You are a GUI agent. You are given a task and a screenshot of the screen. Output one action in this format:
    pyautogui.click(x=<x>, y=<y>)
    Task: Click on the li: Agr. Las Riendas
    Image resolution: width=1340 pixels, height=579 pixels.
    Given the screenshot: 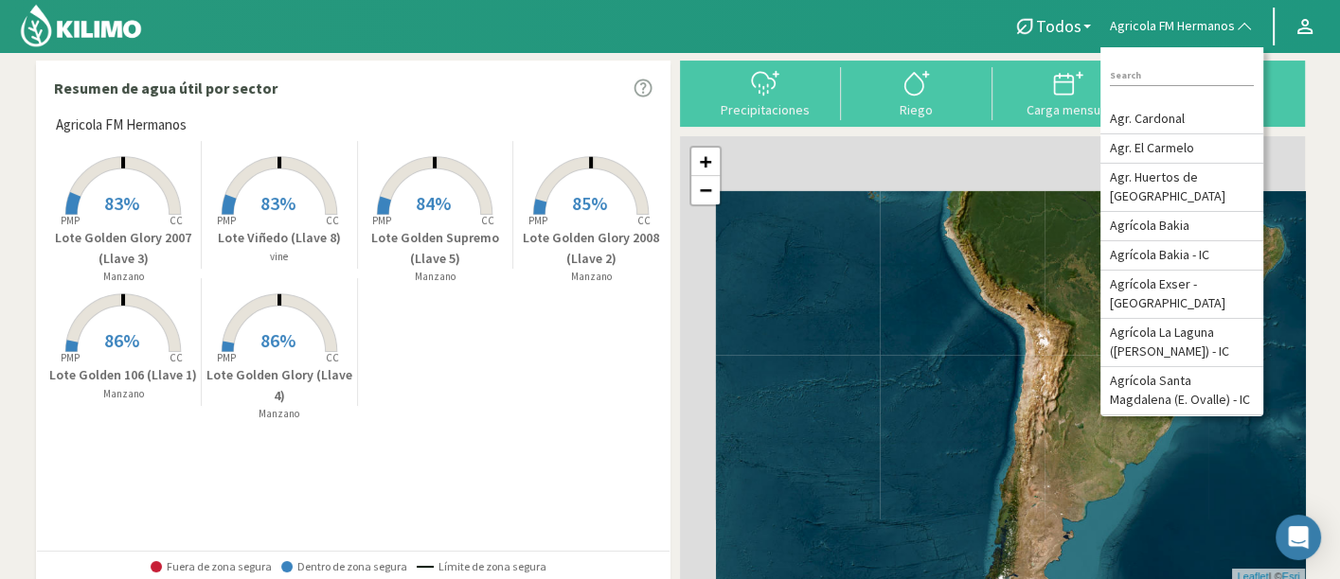 What is the action you would take?
    pyautogui.click(x=1182, y=430)
    